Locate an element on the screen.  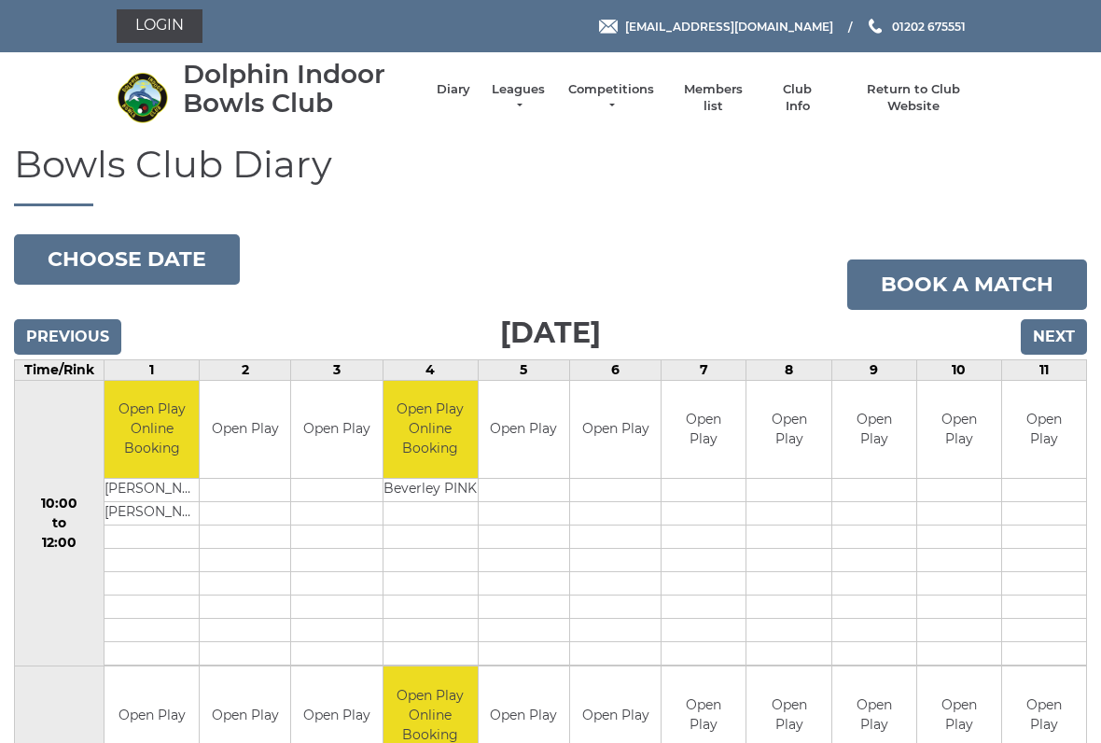
td: 1 is located at coordinates (152, 370).